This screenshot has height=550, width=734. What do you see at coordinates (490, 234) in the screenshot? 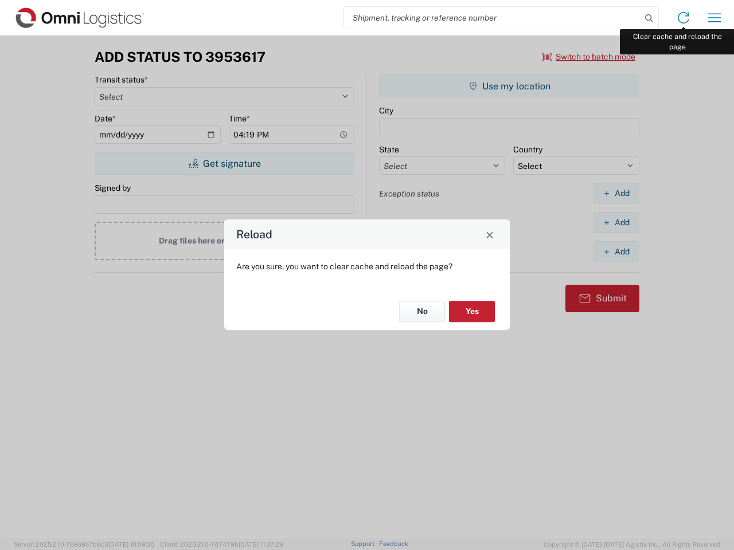
I see `button: Close` at bounding box center [490, 234].